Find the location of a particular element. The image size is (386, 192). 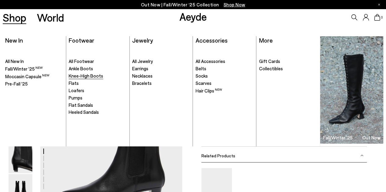

a: Bracelets is located at coordinates (161, 84).